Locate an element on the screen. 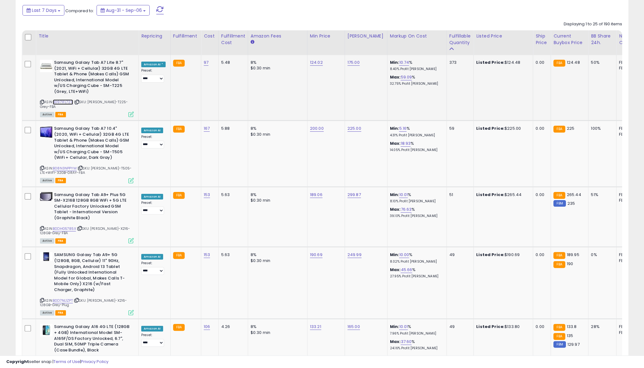 The image size is (644, 368). div: Ship Price is located at coordinates (542, 39).